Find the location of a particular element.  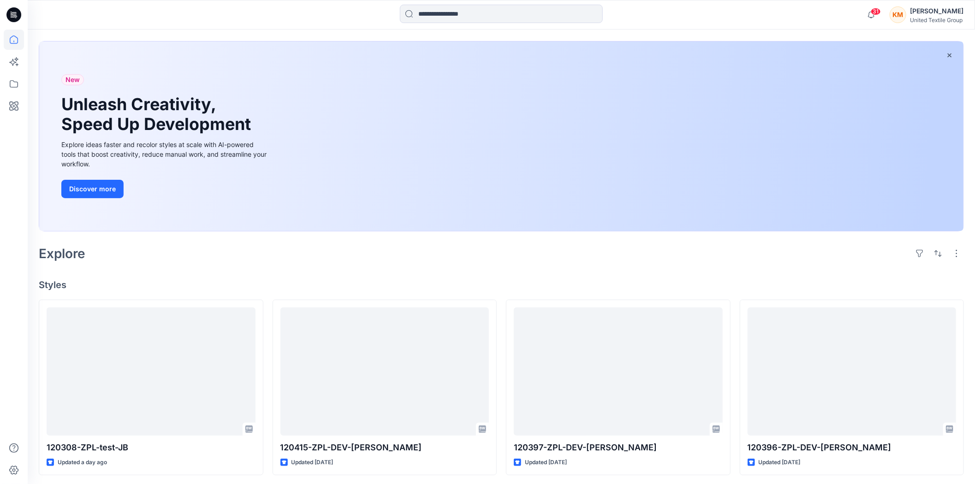

h1: Unleash Creativity, Speed Up Development is located at coordinates (158, 114).